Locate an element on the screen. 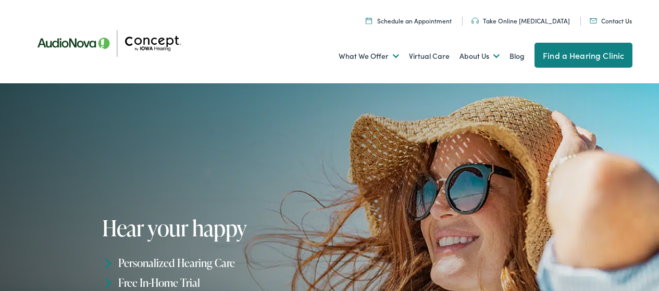  a: Schedule an Appointment is located at coordinates (408, 20).